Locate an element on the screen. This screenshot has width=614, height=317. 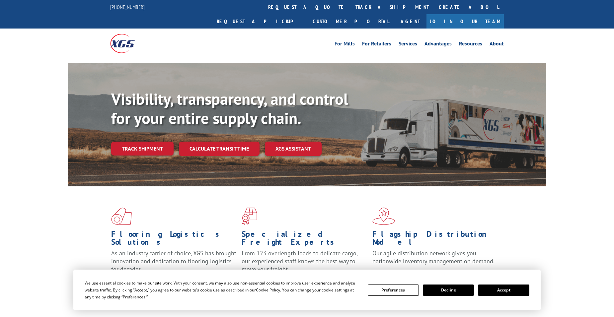
h1: Flagship Distribution Model is located at coordinates (435, 240).